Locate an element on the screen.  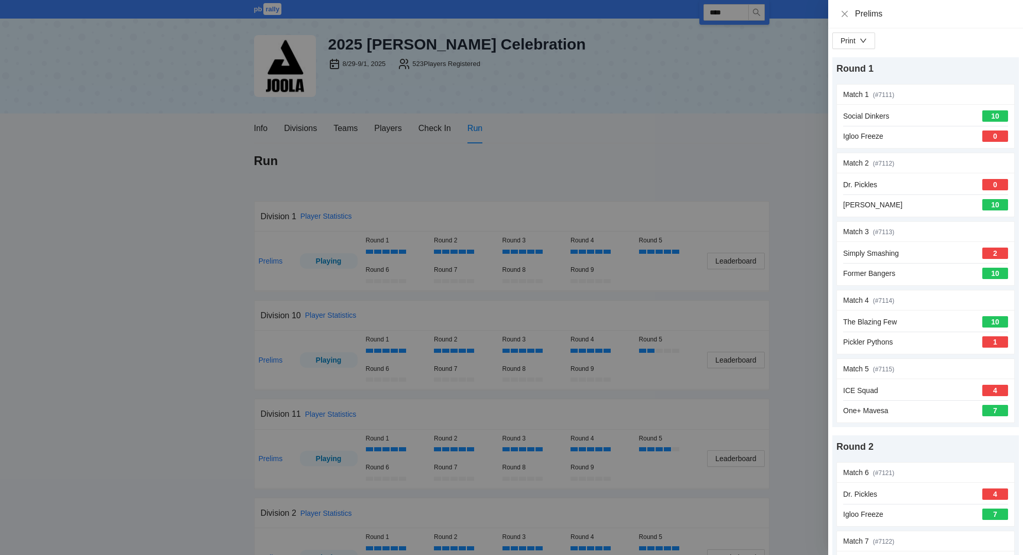
span: (# 7112 ) is located at coordinates (883, 163).